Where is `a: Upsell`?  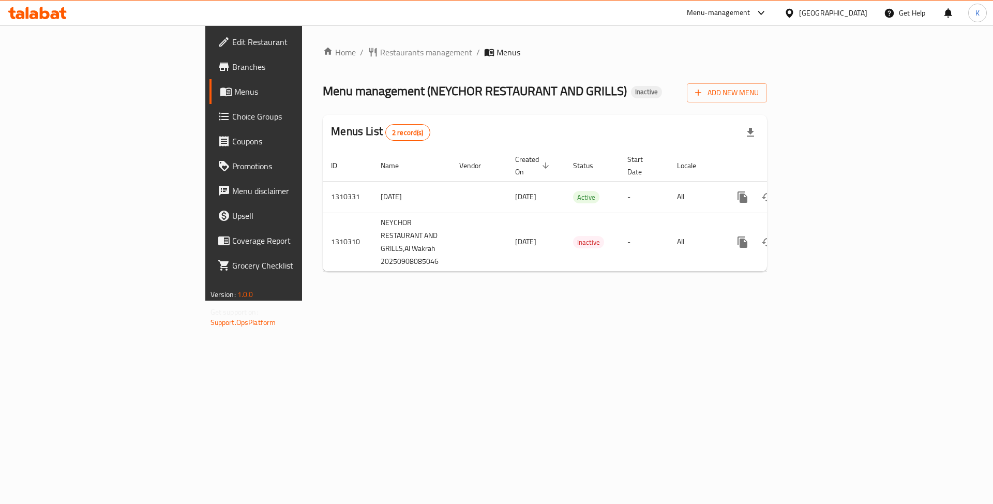
a: Upsell is located at coordinates (290, 216).